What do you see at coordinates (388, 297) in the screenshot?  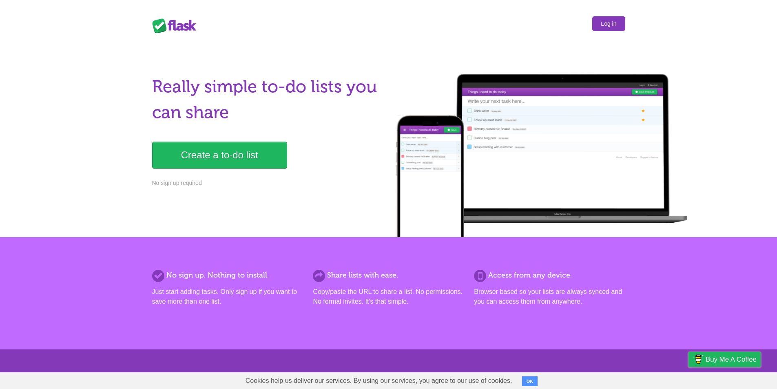 I see `p: Copy/paste the URL to share a list. No permissions. No formal invites. It's that simple.` at bounding box center [388, 297].